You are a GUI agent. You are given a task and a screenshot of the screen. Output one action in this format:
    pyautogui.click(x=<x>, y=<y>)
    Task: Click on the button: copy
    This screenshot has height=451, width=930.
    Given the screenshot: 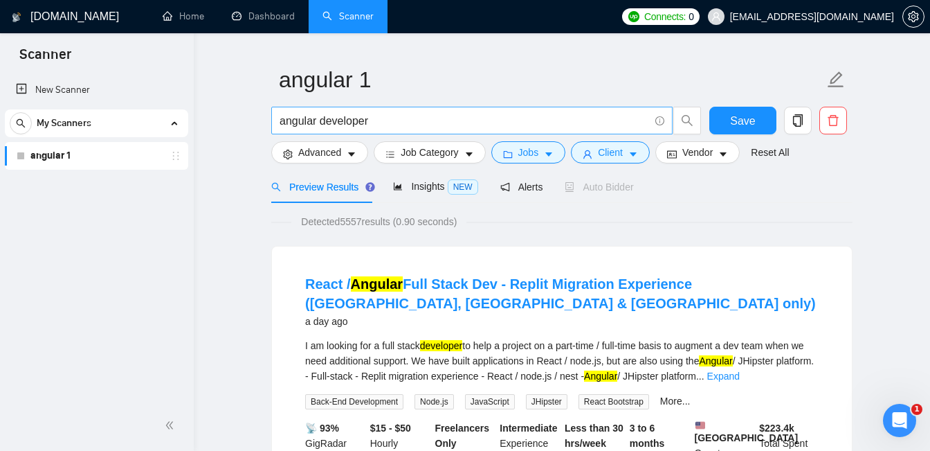 What is the action you would take?
    pyautogui.click(x=798, y=120)
    